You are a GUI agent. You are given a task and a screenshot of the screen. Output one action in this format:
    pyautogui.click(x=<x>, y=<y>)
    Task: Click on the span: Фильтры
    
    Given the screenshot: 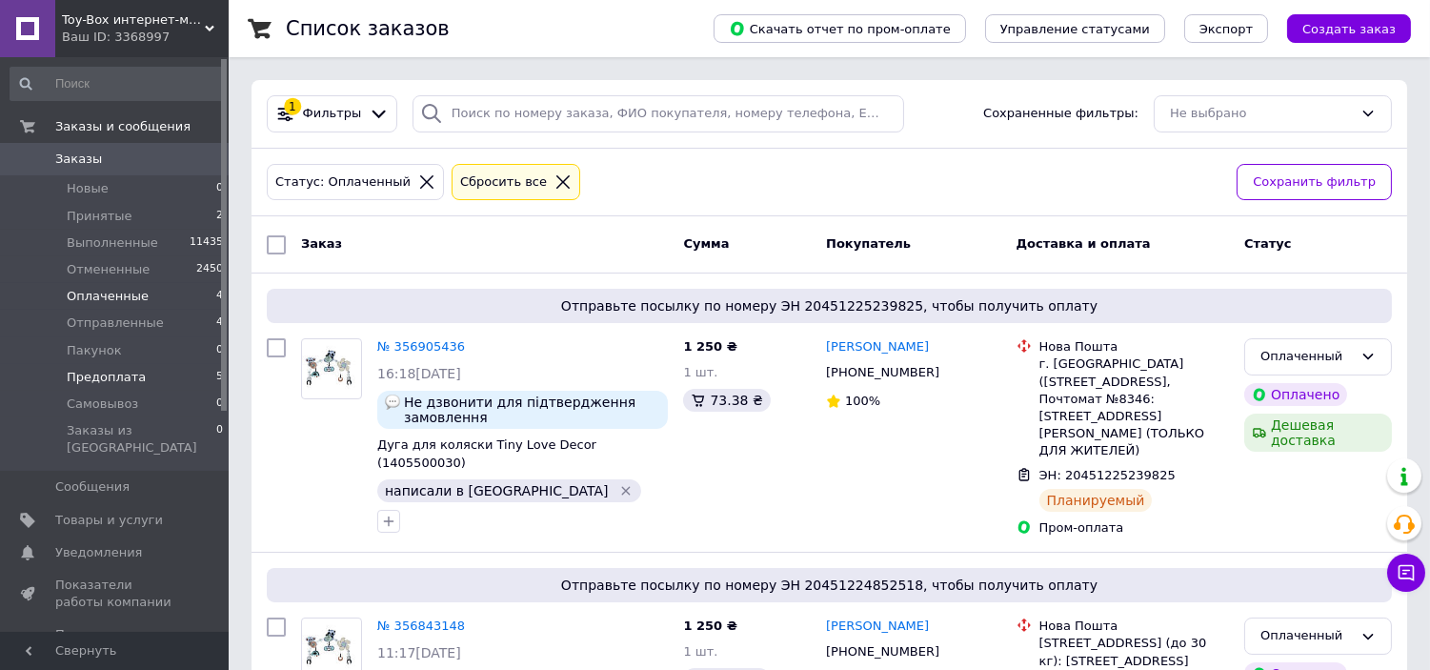 What is the action you would take?
    pyautogui.click(x=333, y=113)
    